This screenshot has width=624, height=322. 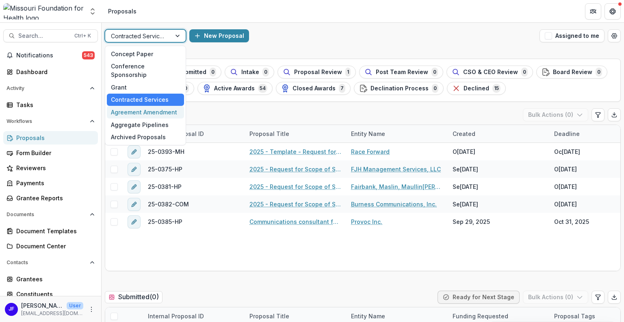 I want to click on a: Constituents, so click(x=50, y=293).